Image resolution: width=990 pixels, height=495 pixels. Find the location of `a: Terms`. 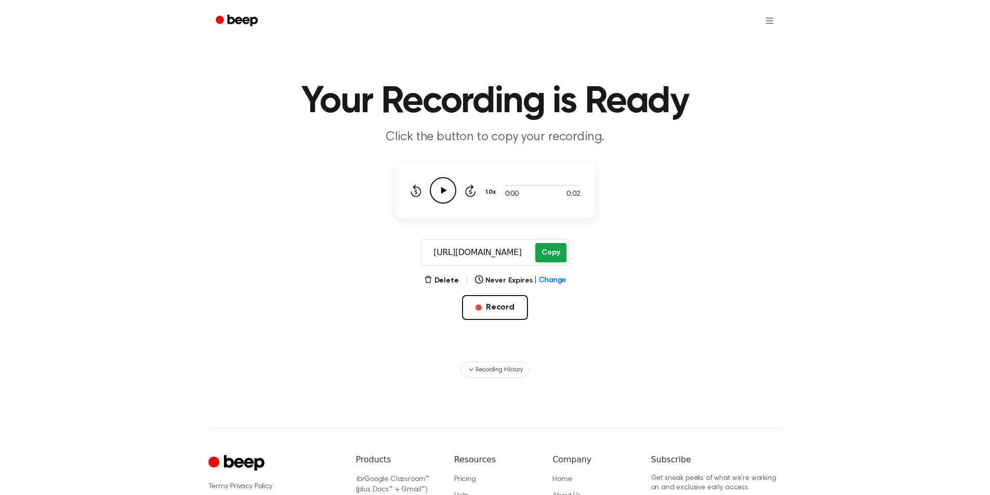

a: Terms is located at coordinates (218, 487).